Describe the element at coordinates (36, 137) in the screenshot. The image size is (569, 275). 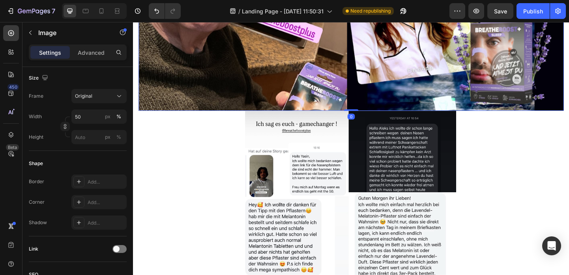
I see `label: Height` at that location.